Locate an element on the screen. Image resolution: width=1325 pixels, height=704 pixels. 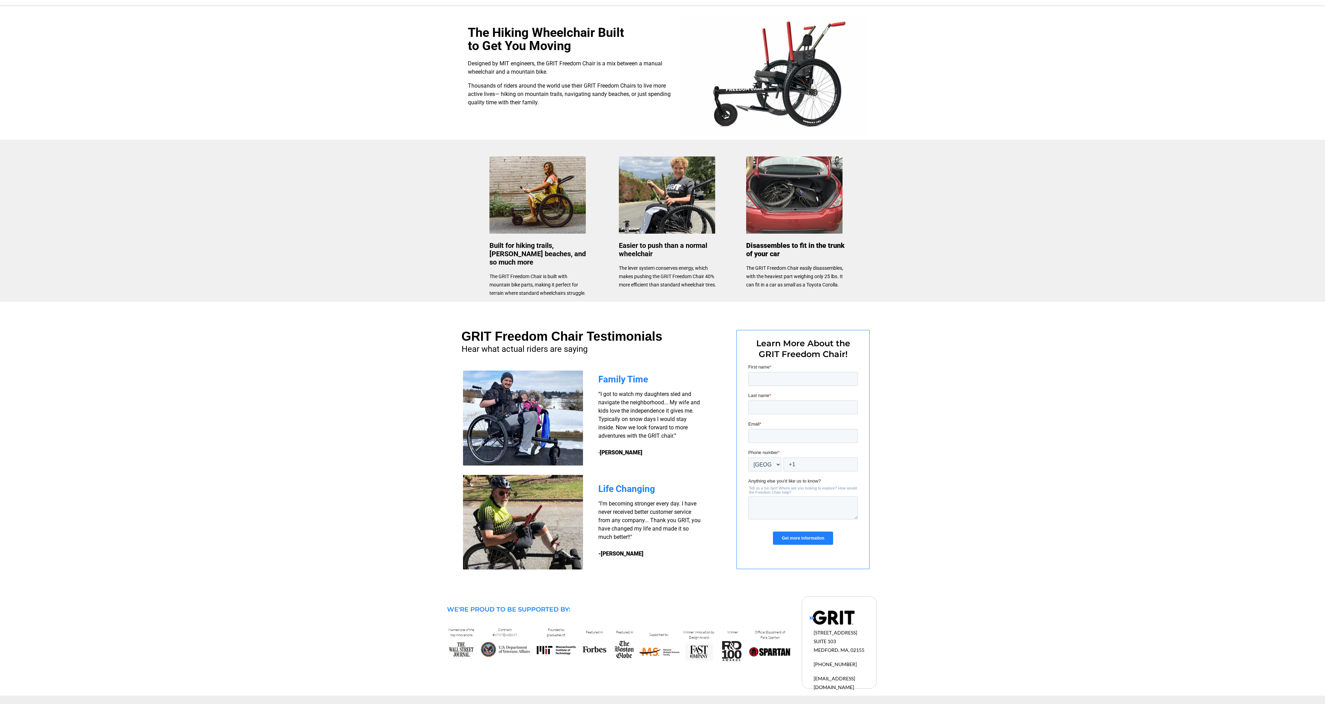
span: Winner is located at coordinates (732, 632).